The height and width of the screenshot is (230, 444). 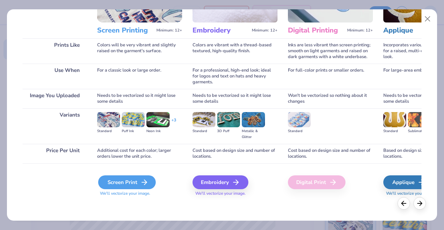 I want to click on div: Inks are less vibrant than screen printing; smooth on light garments and raised on dark garments ..., so click(x=330, y=51).